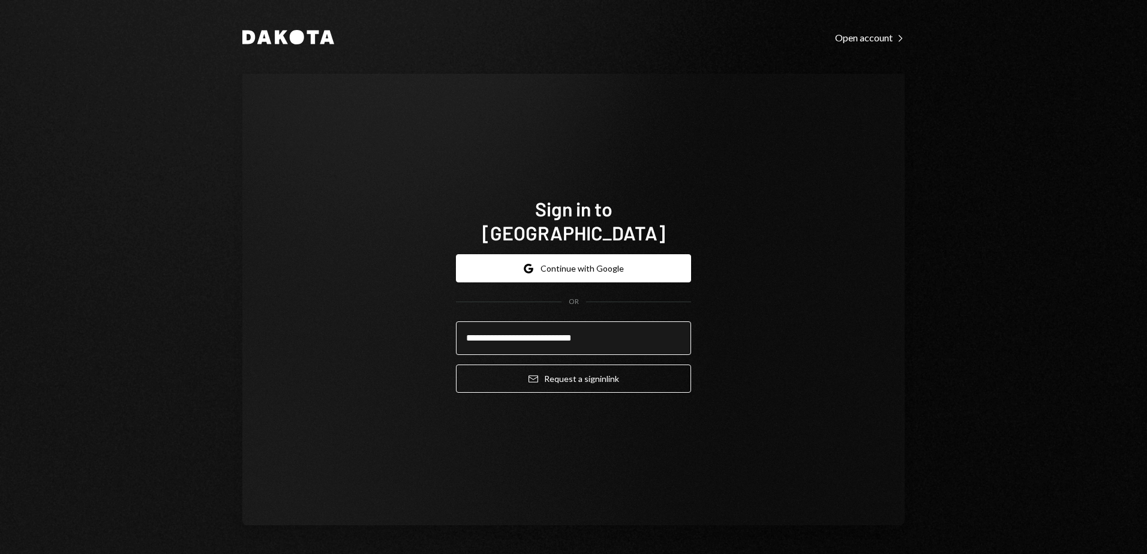  Describe the element at coordinates (574, 302) in the screenshot. I see `div: OR` at that location.